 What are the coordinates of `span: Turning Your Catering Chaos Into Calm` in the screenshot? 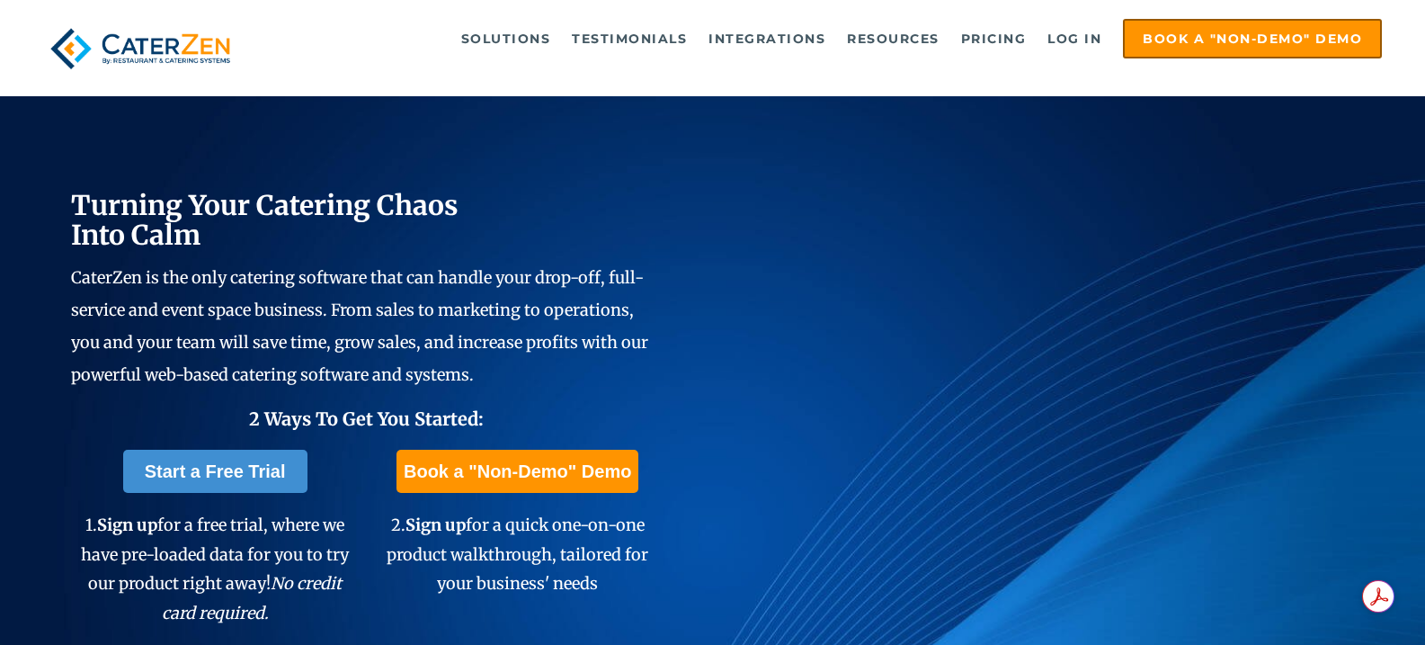 It's located at (264, 219).